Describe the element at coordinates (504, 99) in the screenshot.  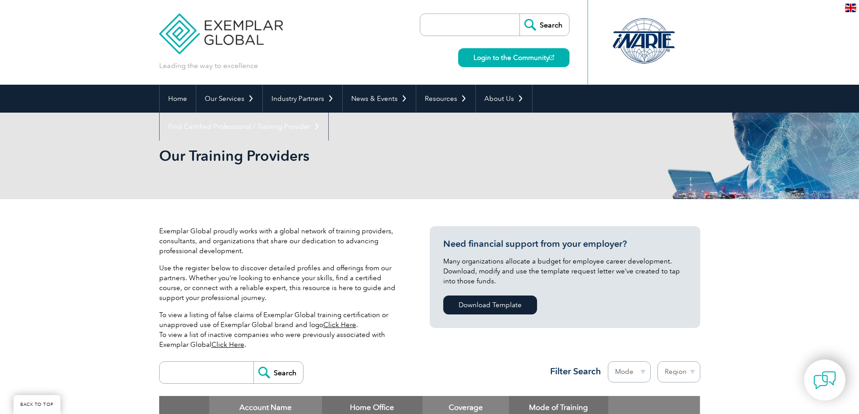
I see `a: About Us` at that location.